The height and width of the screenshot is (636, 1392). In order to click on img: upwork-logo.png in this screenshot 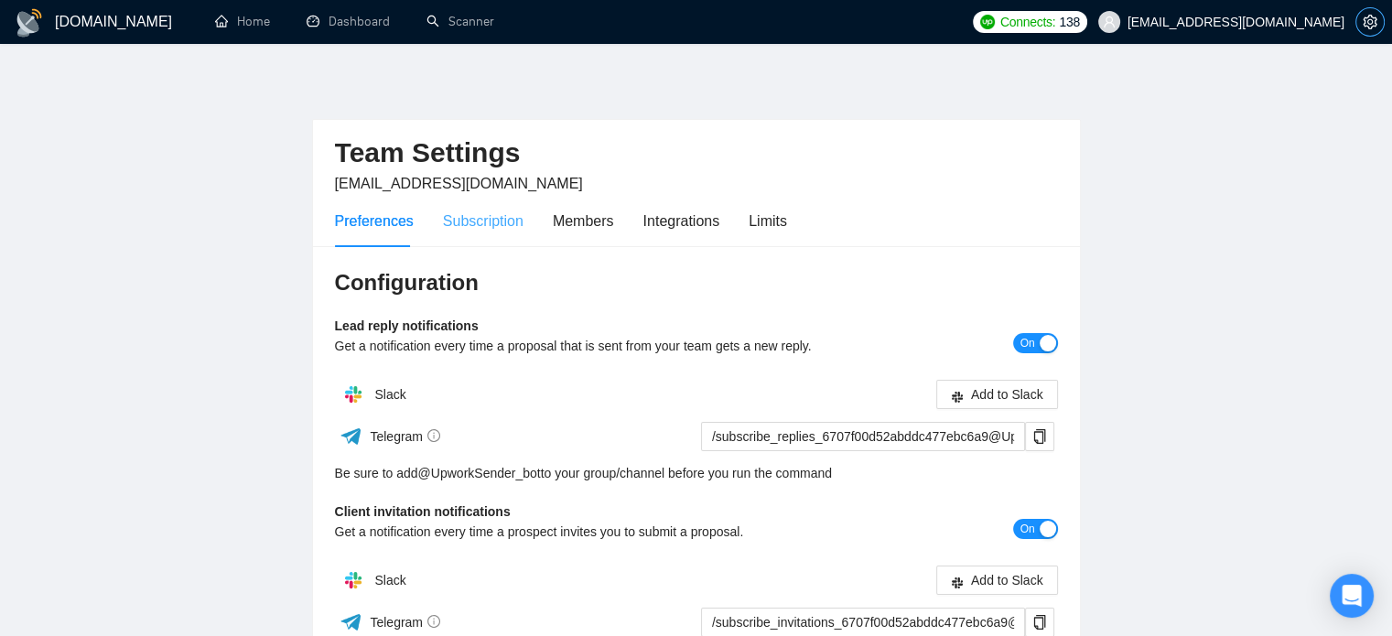, I will do `click(987, 22)`.